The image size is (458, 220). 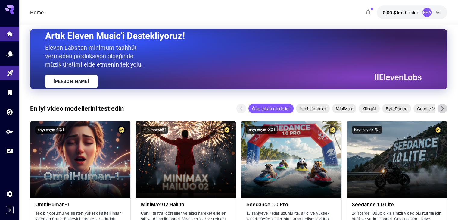 I want to click on a: Home, so click(x=37, y=12).